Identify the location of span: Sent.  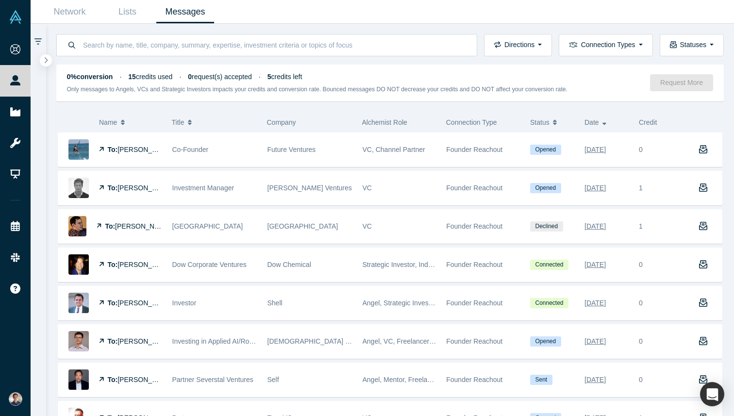
(541, 380).